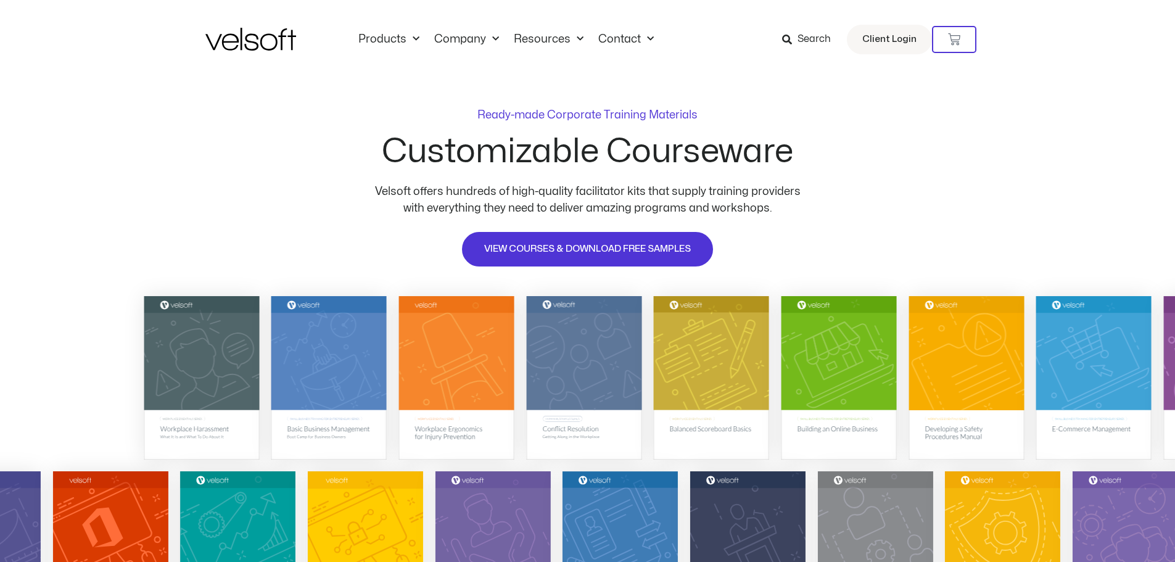 This screenshot has height=562, width=1175. What do you see at coordinates (548, 39) in the screenshot?
I see `a: ResourcesMenu Toggle` at bounding box center [548, 39].